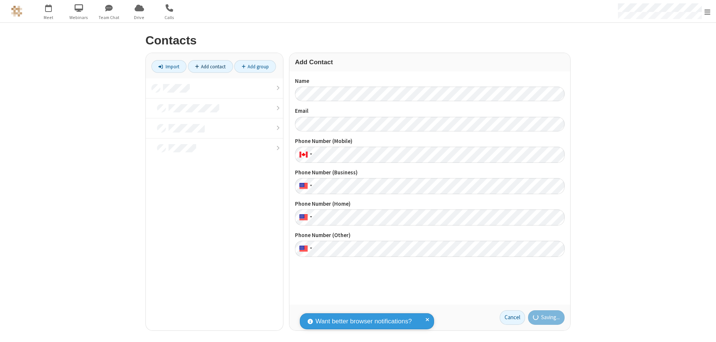 The width and height of the screenshot is (716, 342). What do you see at coordinates (109, 18) in the screenshot?
I see `span: Team Chat` at bounding box center [109, 18].